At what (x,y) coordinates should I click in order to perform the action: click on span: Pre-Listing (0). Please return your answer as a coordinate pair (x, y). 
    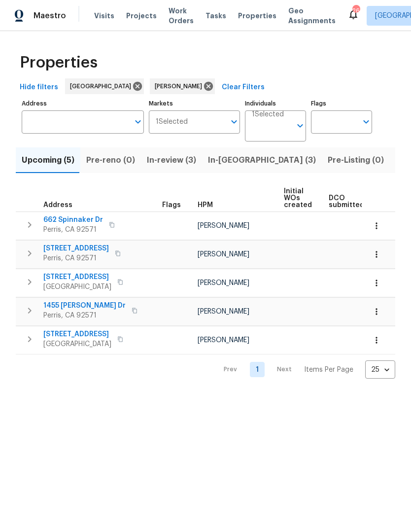
    Looking at the image, I should click on (356, 160).